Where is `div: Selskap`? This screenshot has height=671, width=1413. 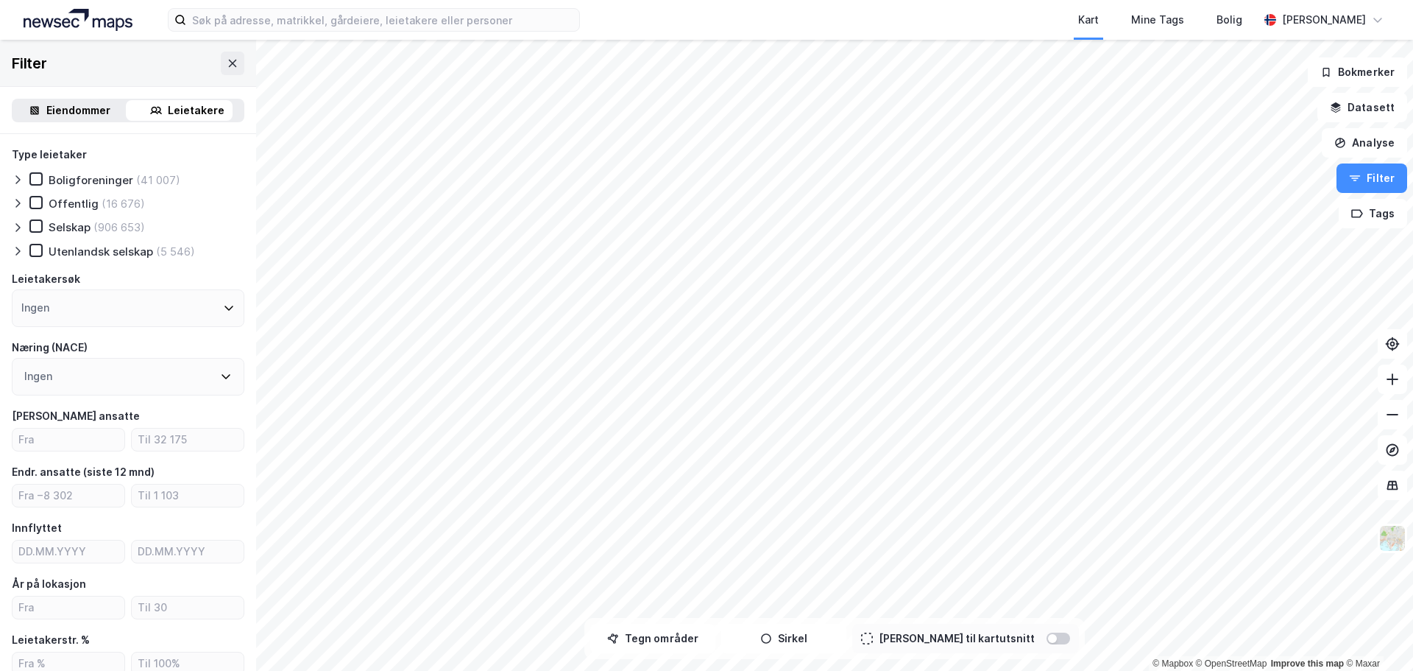
div: Selskap is located at coordinates (69, 227).